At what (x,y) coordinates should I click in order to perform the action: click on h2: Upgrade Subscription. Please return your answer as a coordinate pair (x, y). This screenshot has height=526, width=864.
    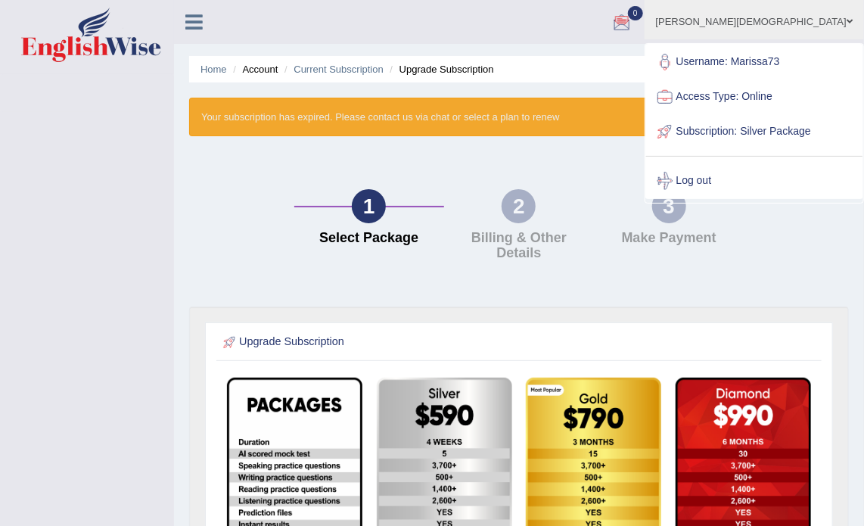
    Looking at the image, I should click on (405, 343).